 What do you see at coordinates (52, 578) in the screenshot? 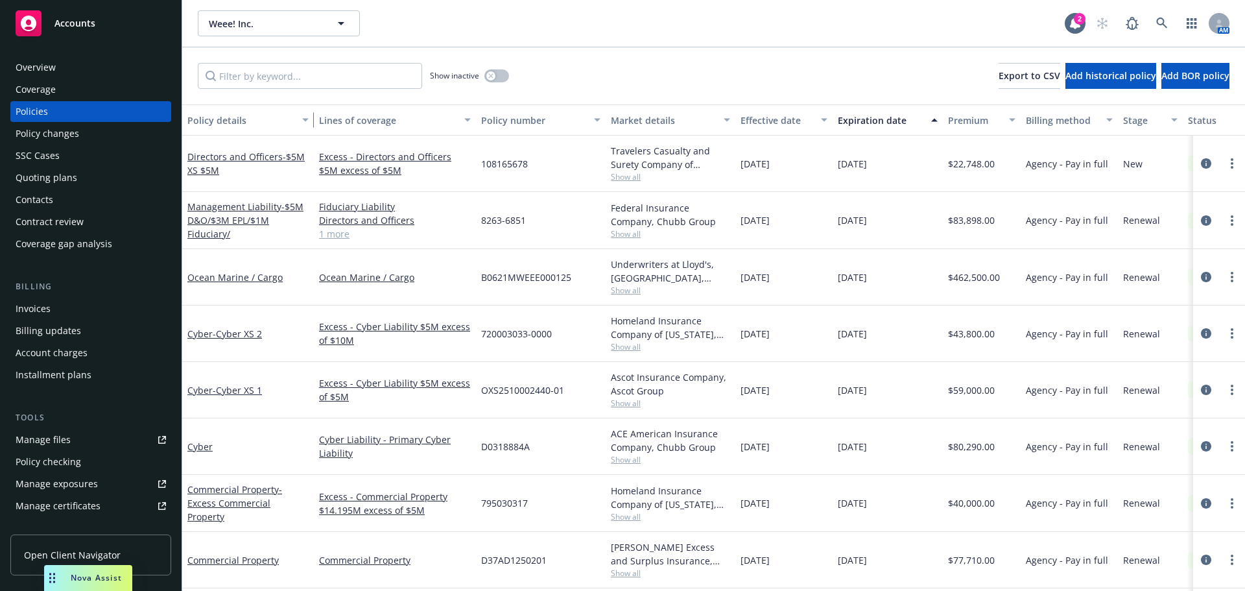
I see `div: Drag to move` at bounding box center [52, 578].